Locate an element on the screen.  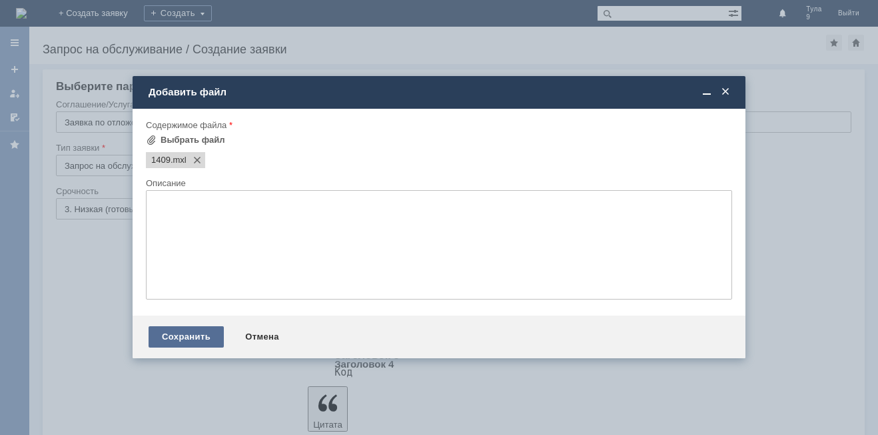
div: Описание is located at coordinates (438, 183).